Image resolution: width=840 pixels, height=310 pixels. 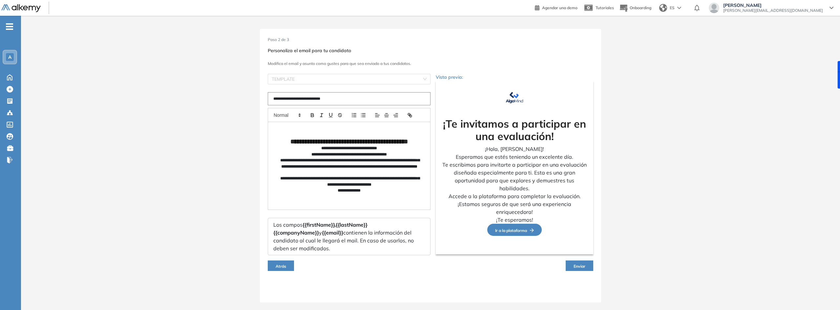 I want to click on img: arrow, so click(x=679, y=8).